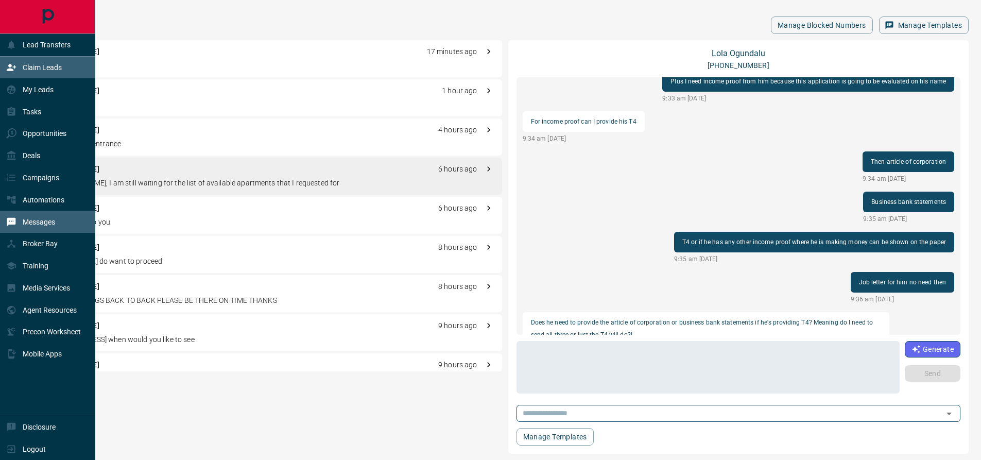 This screenshot has height=460, width=981. I want to click on p: Does he need to provide the article of corporation or business bank statements if he's providing ..., so click(706, 328).